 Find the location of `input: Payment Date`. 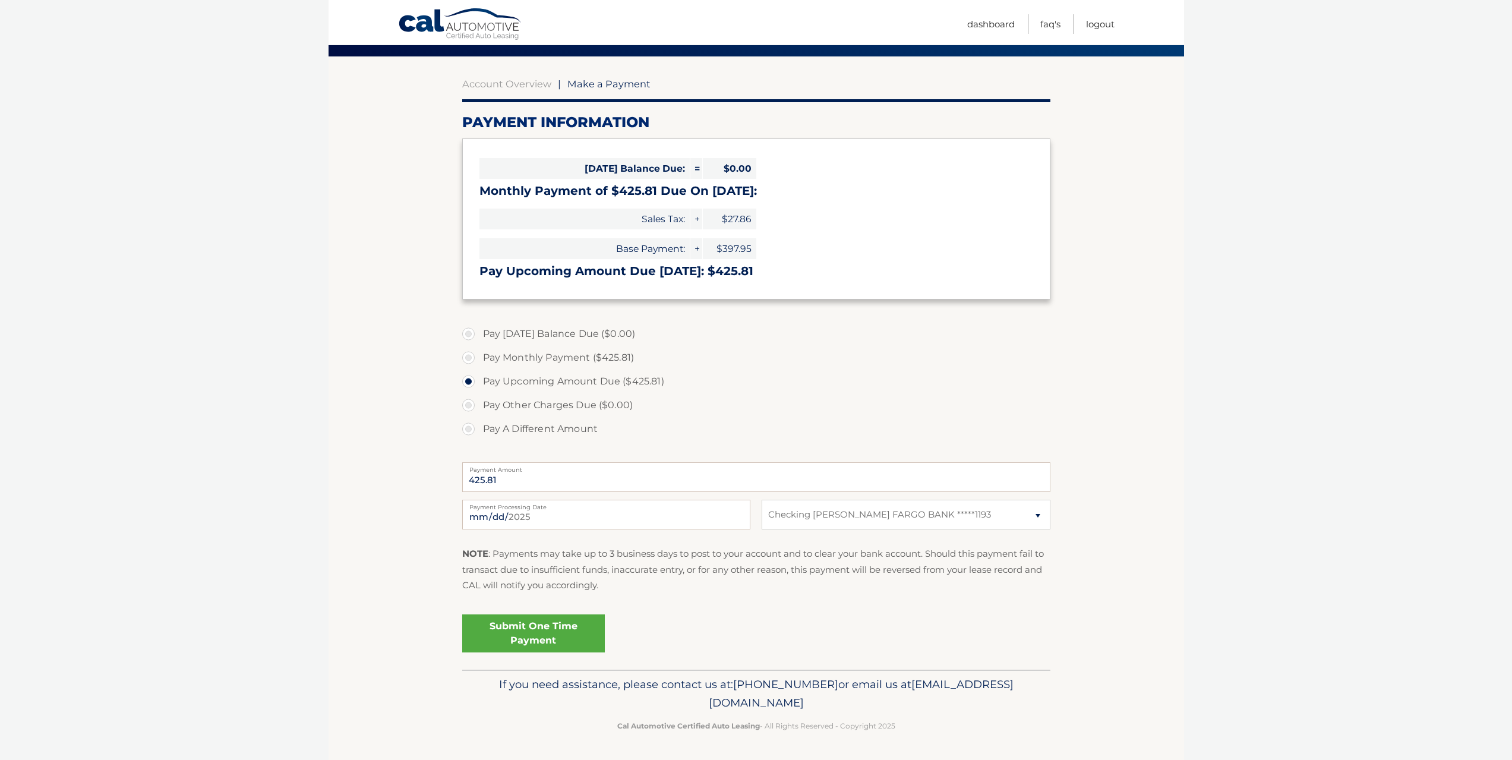

input: Payment Date is located at coordinates (606, 514).